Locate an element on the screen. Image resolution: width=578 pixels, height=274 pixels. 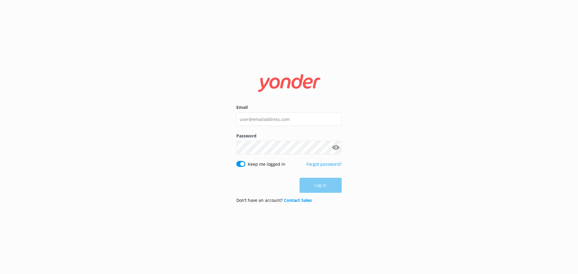
label: Email is located at coordinates (289, 108).